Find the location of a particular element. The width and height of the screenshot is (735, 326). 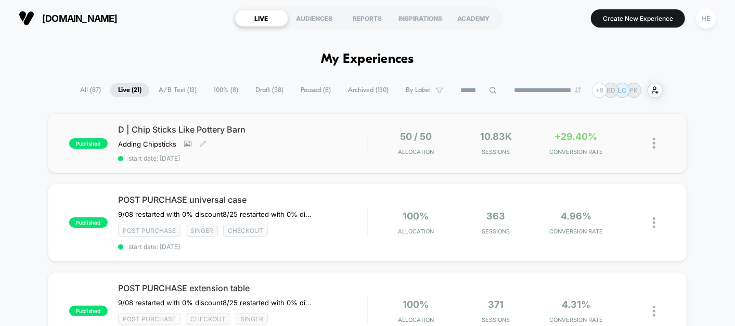

h1: My Experiences is located at coordinates (367, 59).